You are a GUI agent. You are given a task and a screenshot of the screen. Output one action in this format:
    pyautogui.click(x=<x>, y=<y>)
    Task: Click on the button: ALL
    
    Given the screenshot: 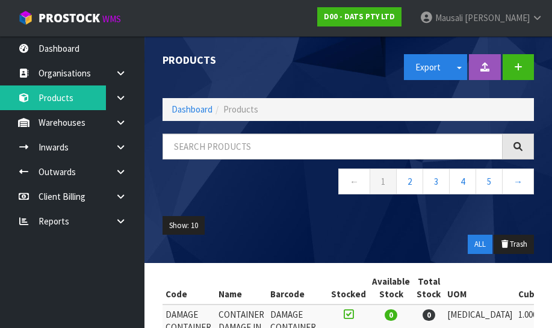 What is the action you would take?
    pyautogui.click(x=479, y=244)
    